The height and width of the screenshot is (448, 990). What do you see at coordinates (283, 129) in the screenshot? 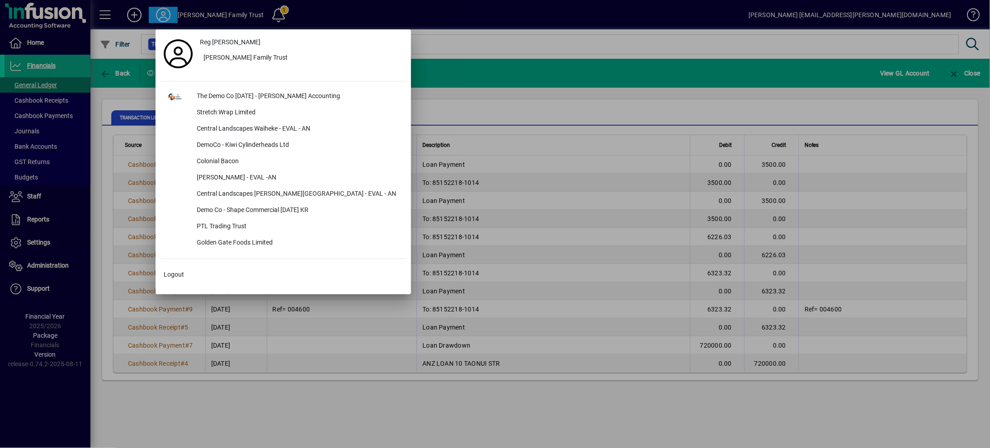
I see `button: Central Landscapes Waiheke - EVAL - AN` at bounding box center [283, 129].